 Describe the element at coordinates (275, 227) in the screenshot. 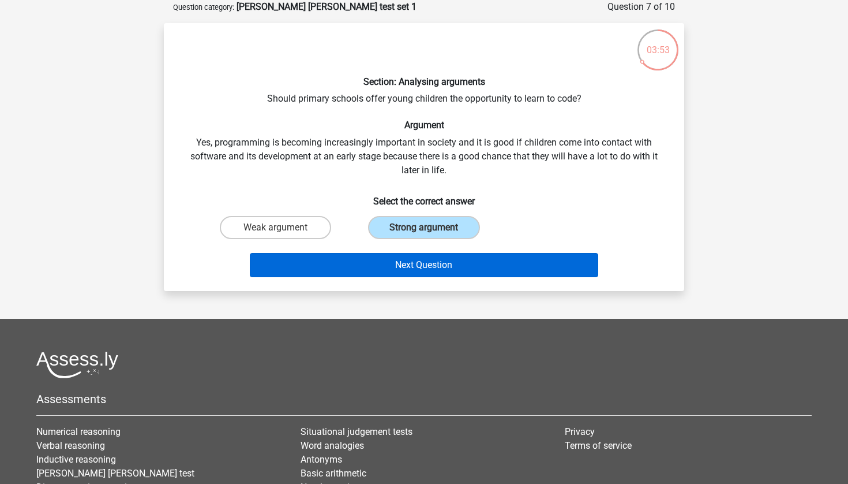

I see `label: Weak argument` at that location.